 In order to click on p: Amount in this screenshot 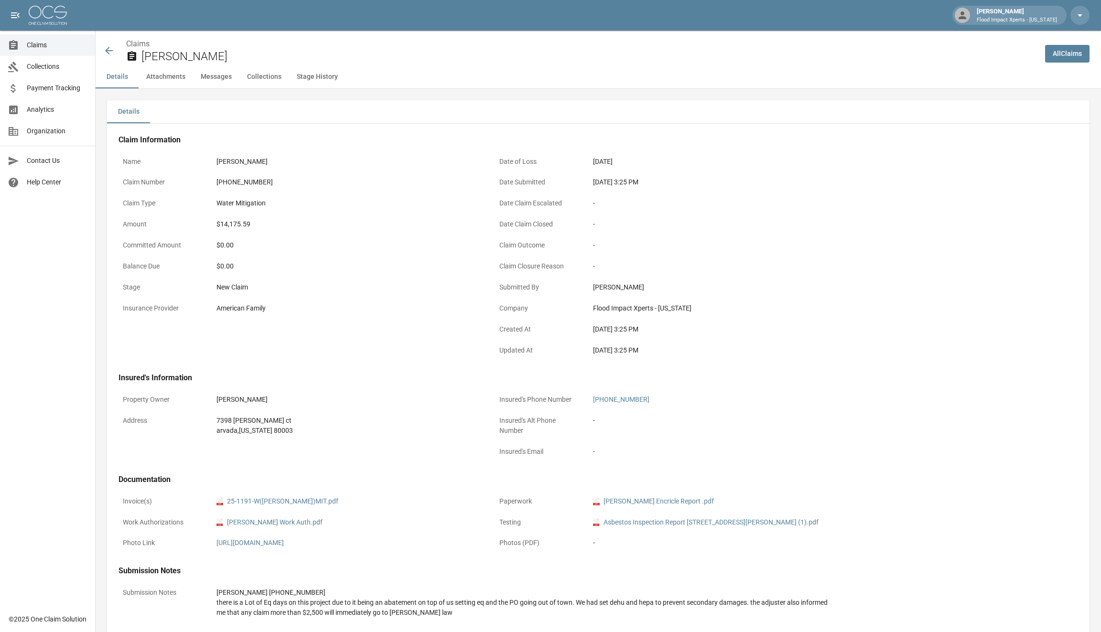, I will do `click(162, 224)`.